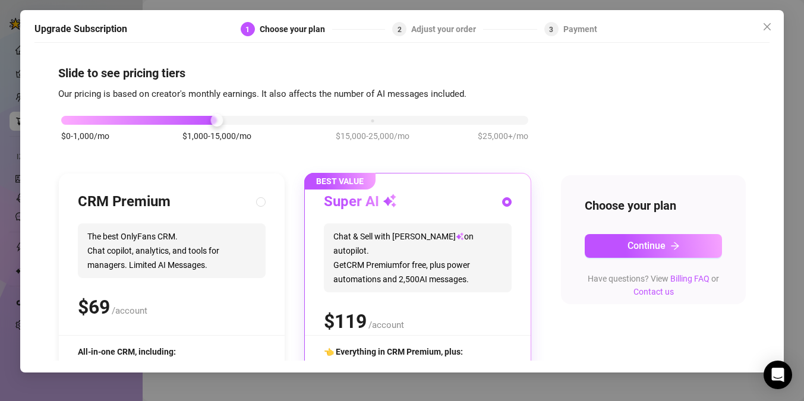 This screenshot has width=804, height=401. What do you see at coordinates (393, 352) in the screenshot?
I see `span: 👈 Everything in CRM Premium, plus:` at bounding box center [393, 352].